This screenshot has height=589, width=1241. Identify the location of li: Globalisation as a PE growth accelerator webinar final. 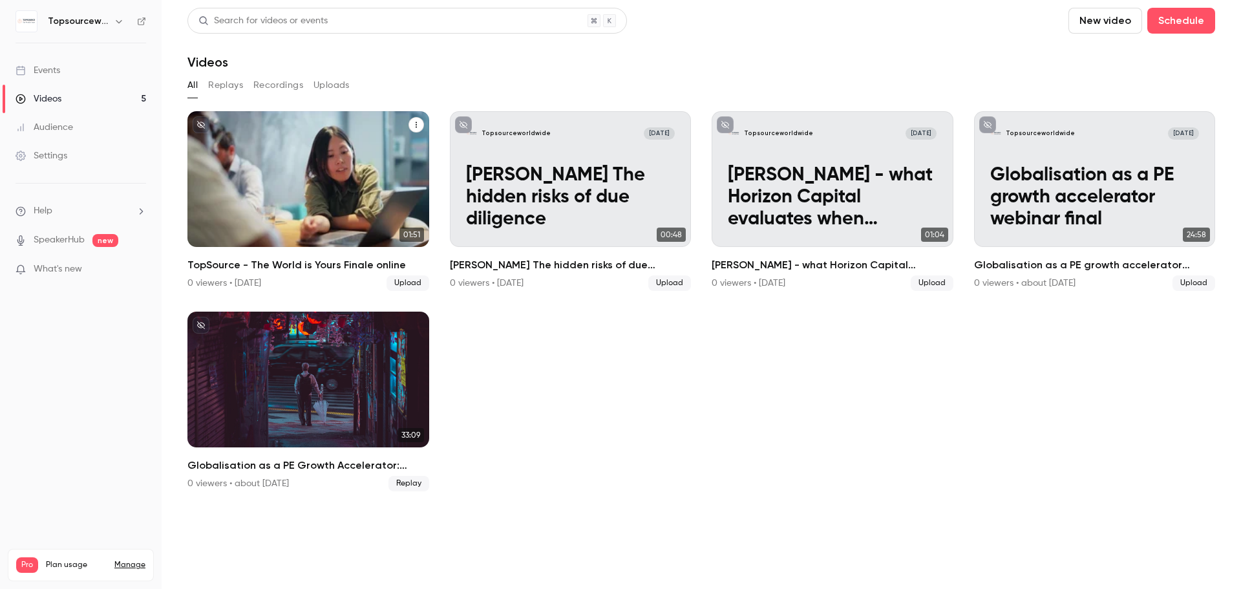
(1095, 201).